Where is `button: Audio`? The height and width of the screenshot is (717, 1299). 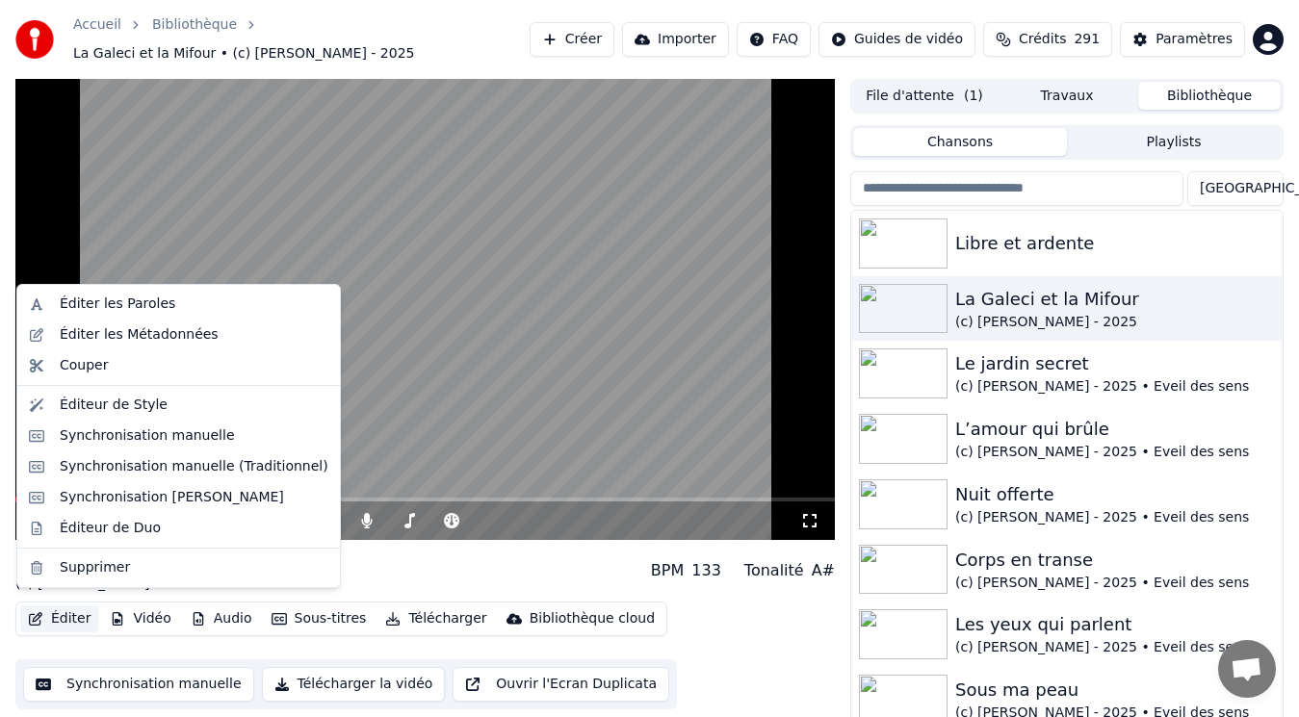
button: Audio is located at coordinates (221, 619).